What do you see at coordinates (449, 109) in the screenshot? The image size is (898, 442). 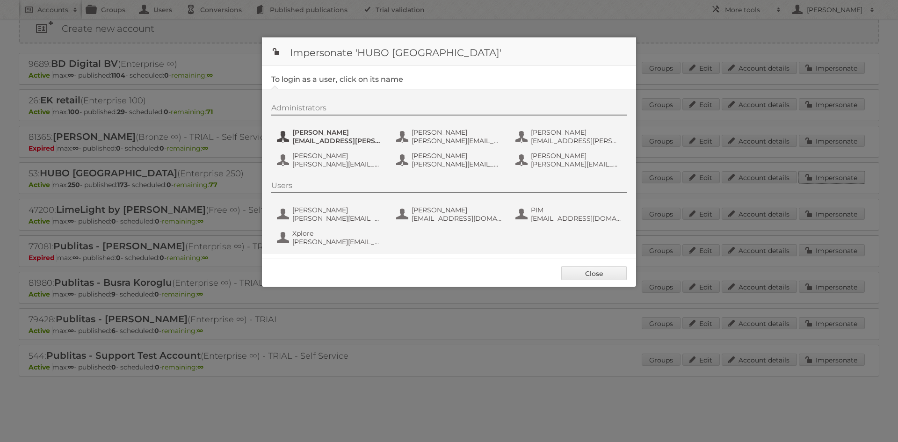 I see `div: Administrators` at bounding box center [449, 109].